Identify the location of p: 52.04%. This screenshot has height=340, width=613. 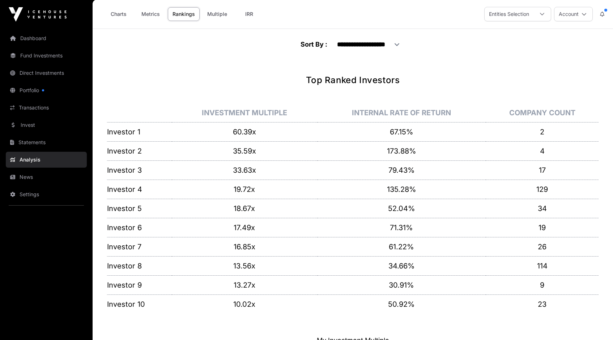
(401, 209).